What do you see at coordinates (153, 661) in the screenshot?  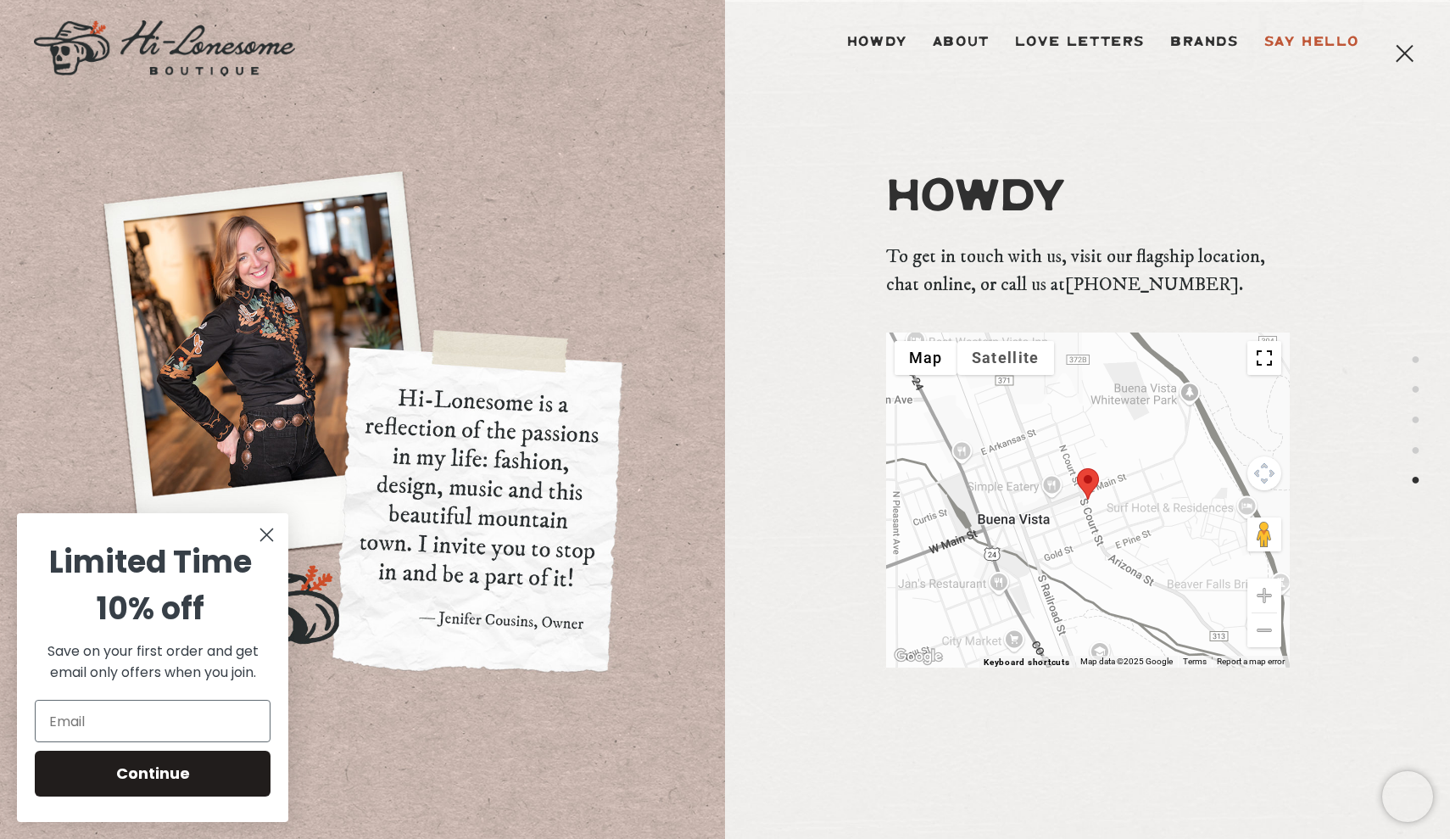 I see `span: Save on your first order and get email only offers when you join.` at bounding box center [153, 661].